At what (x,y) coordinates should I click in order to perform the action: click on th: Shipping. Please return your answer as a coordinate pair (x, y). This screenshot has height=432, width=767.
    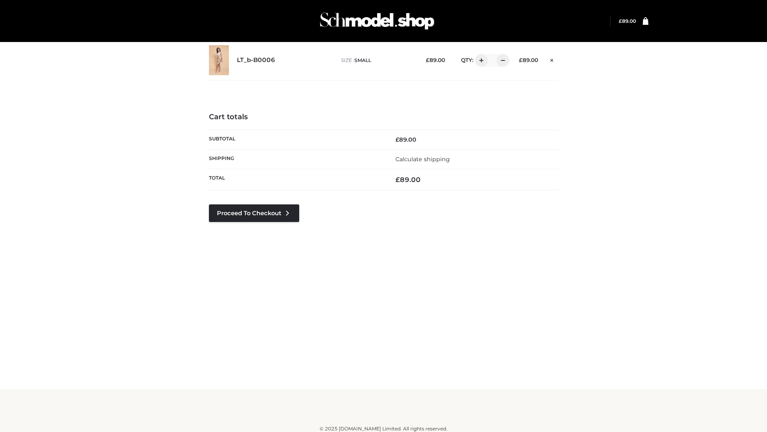
    Looking at the image, I should click on (296, 159).